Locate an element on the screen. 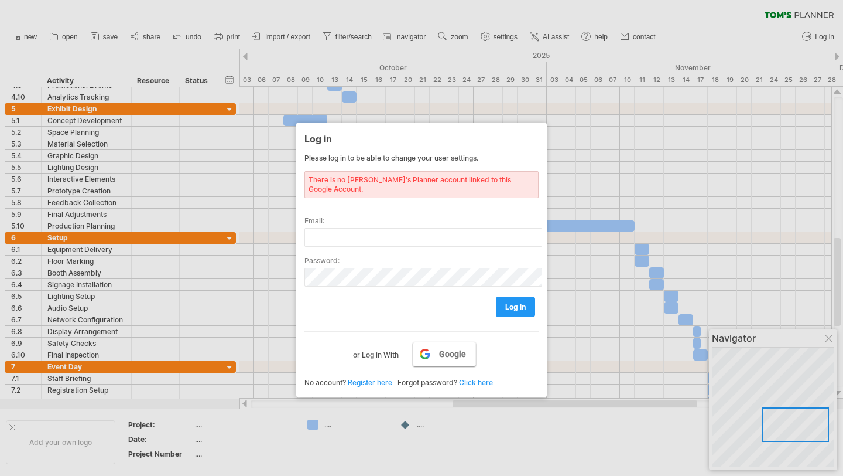 The height and width of the screenshot is (476, 843). a: Google is located at coordinates (444, 354).